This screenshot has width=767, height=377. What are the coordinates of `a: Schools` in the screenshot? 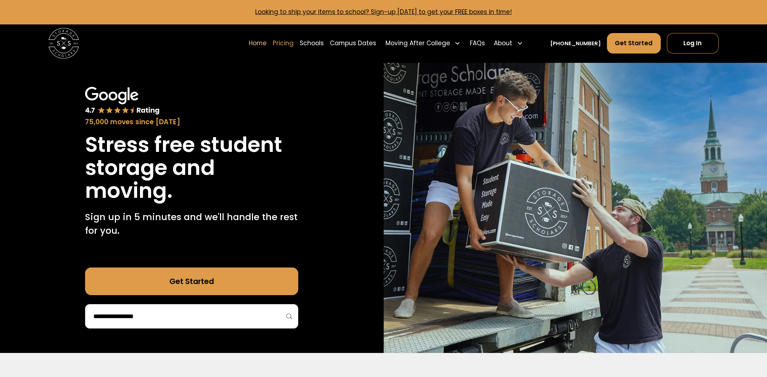 It's located at (312, 43).